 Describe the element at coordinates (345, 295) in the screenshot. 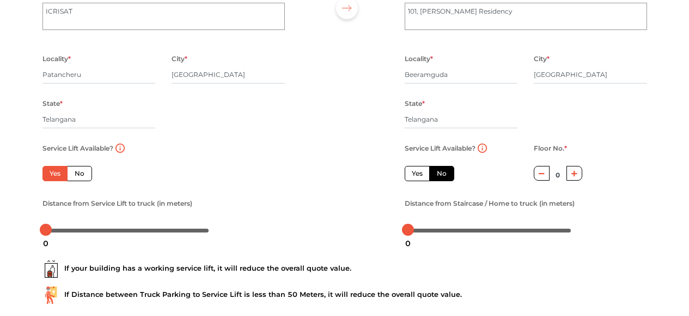

I see `div: If Distance between Truck Parking to Service Lift is less than 50 Meters, it will reduce the over...` at that location.